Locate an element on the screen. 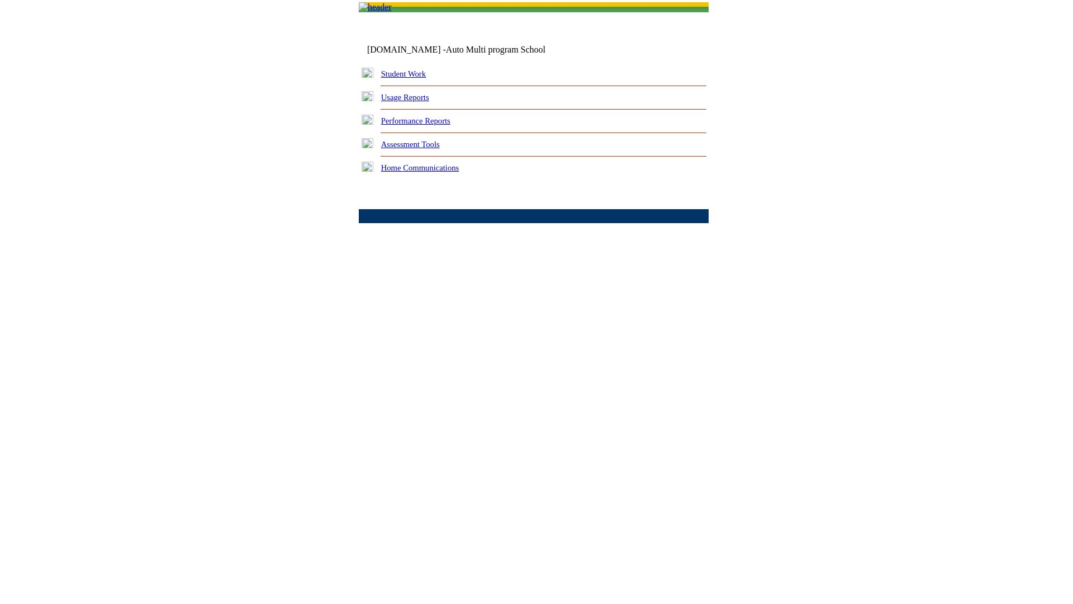 Image resolution: width=1073 pixels, height=604 pixels. a: Assessment Tools is located at coordinates (410, 144).